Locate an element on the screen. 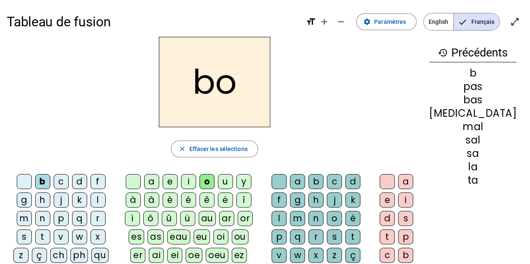 The image size is (530, 264). span: English is located at coordinates (438, 22).